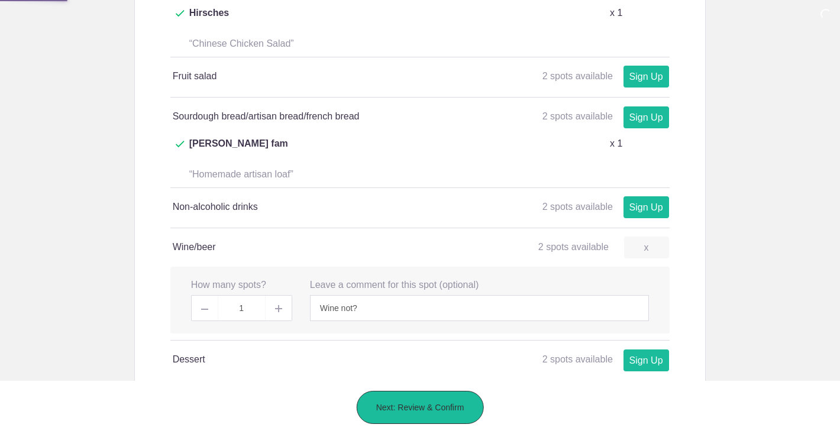 The width and height of the screenshot is (840, 434). What do you see at coordinates (296, 247) in the screenshot?
I see `h4: Wine/beer` at bounding box center [296, 247].